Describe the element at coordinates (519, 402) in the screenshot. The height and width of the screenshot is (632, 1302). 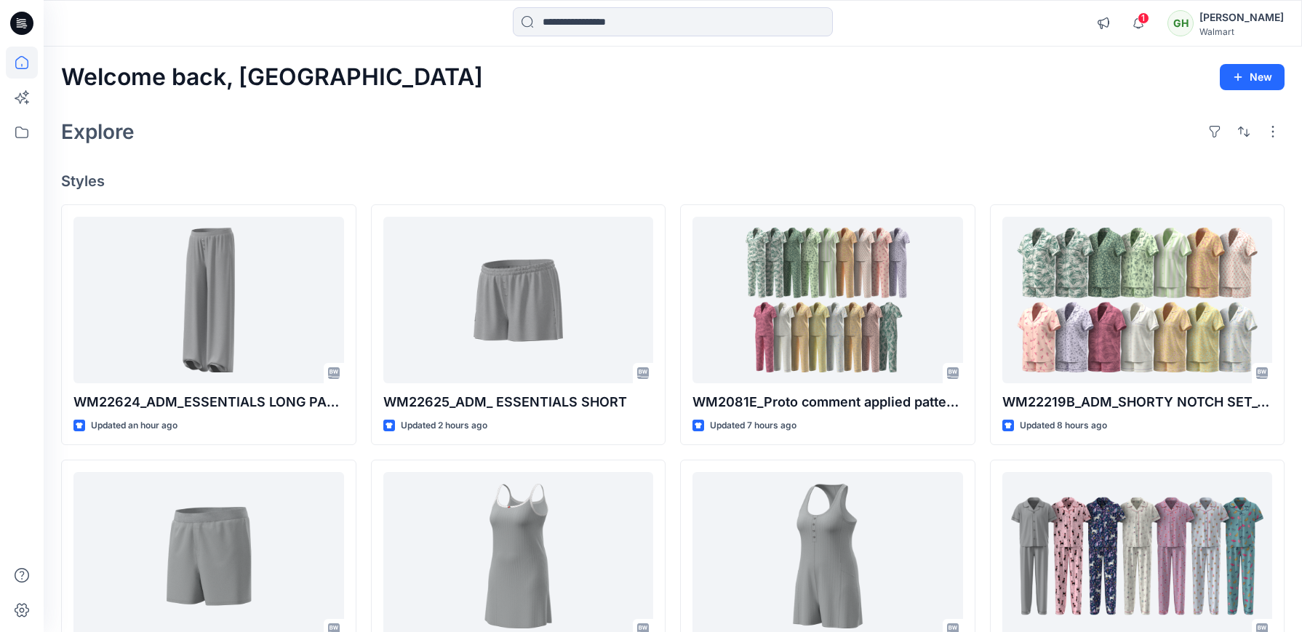
I see `p: WM22625_ADM_ ESSENTIALS SHORT` at that location.